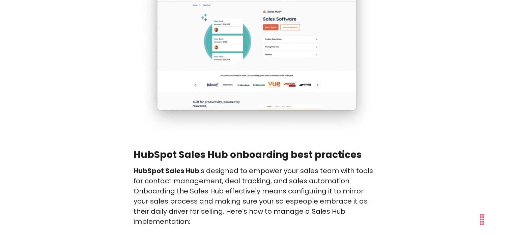 This screenshot has width=513, height=235. What do you see at coordinates (497, 218) in the screenshot?
I see `div: 聊天小组件` at bounding box center [497, 218].